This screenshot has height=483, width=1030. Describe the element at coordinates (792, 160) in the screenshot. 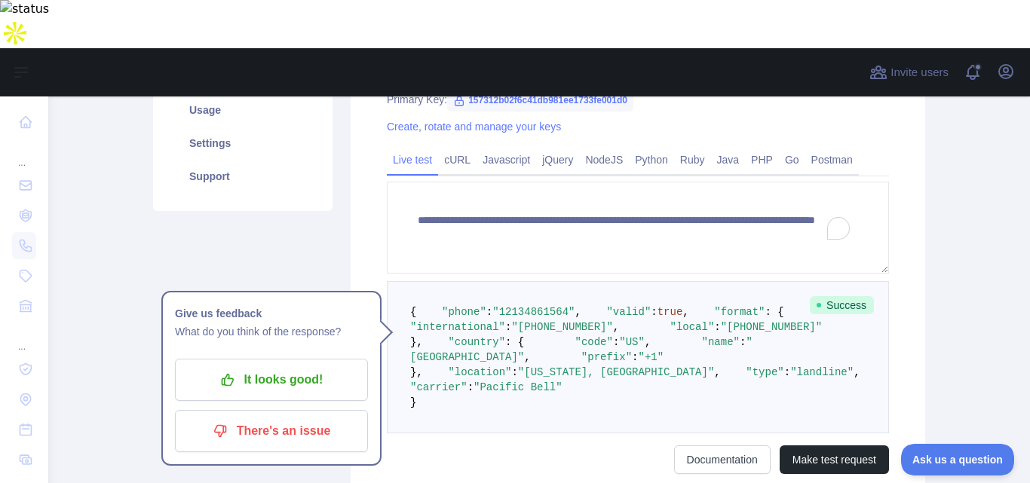

I see `a: Go` at that location.